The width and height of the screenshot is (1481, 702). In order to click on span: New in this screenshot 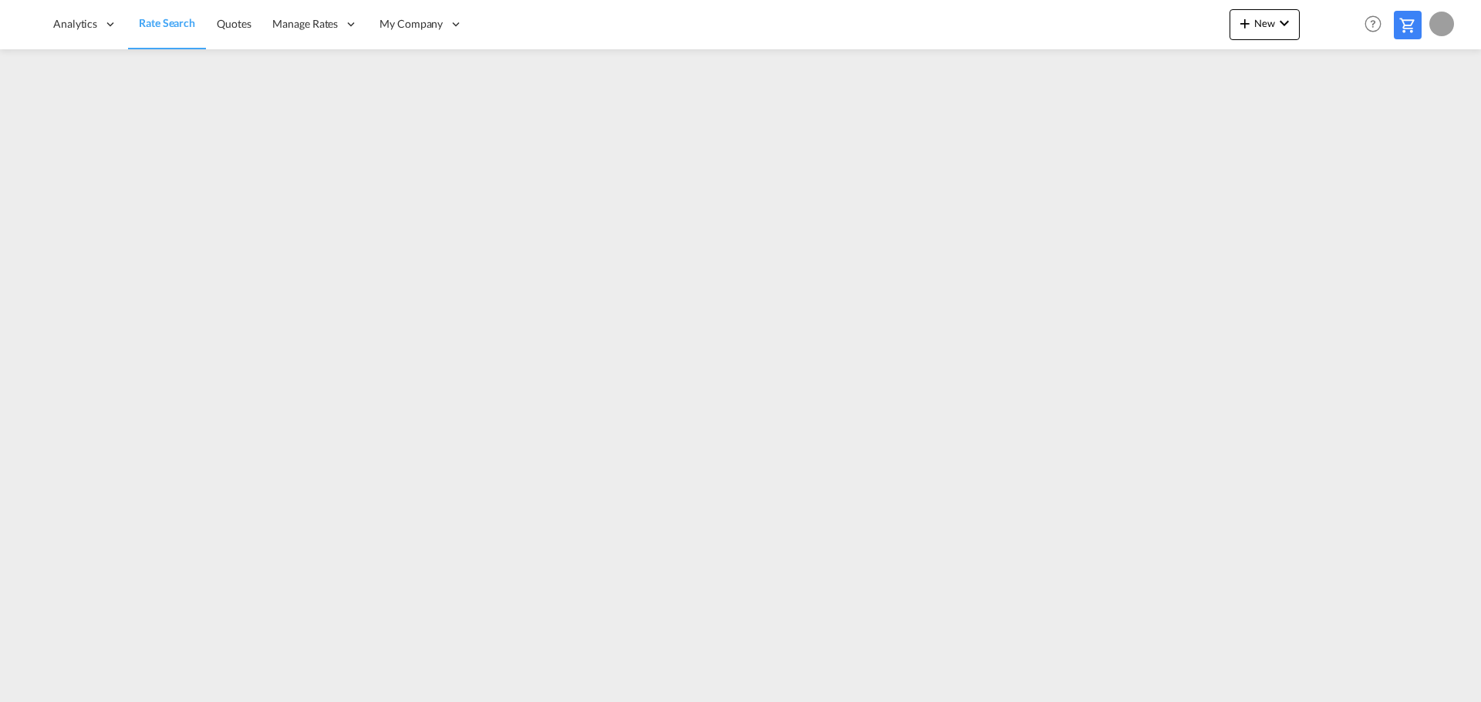, I will do `click(1264, 23)`.